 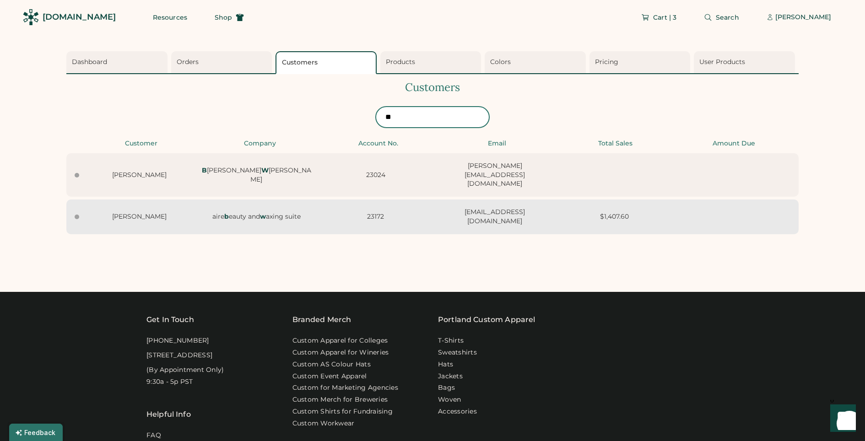 What do you see at coordinates (734, 144) in the screenshot?
I see `div: Amount Due` at bounding box center [734, 144].